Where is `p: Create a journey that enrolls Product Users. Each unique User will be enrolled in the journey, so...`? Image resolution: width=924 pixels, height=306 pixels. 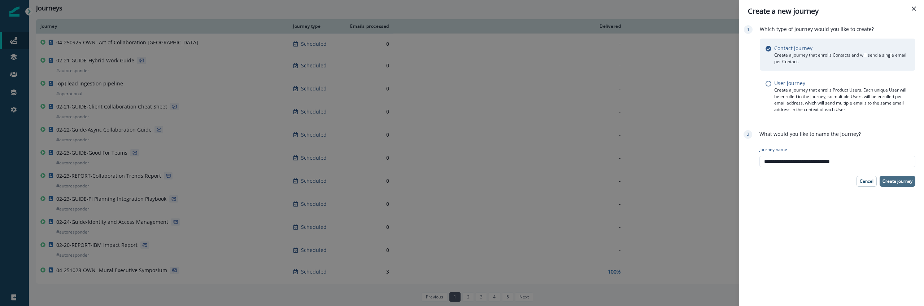 p: Create a journey that enrolls Product Users. Each unique User will be enrolled in the journey, so... is located at coordinates (842, 100).